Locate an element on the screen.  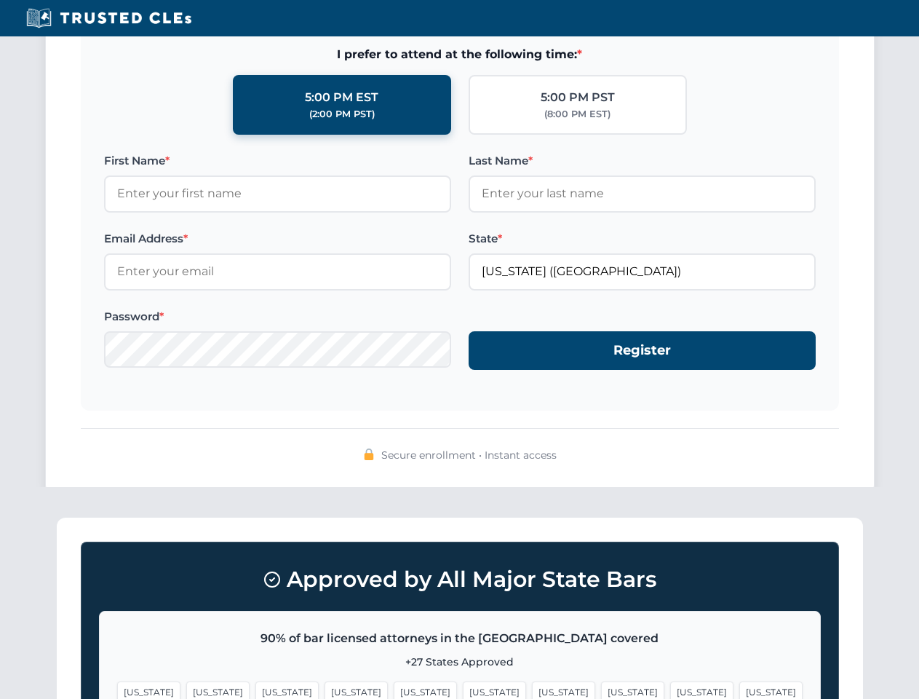
input: Enter your first name is located at coordinates (277, 194).